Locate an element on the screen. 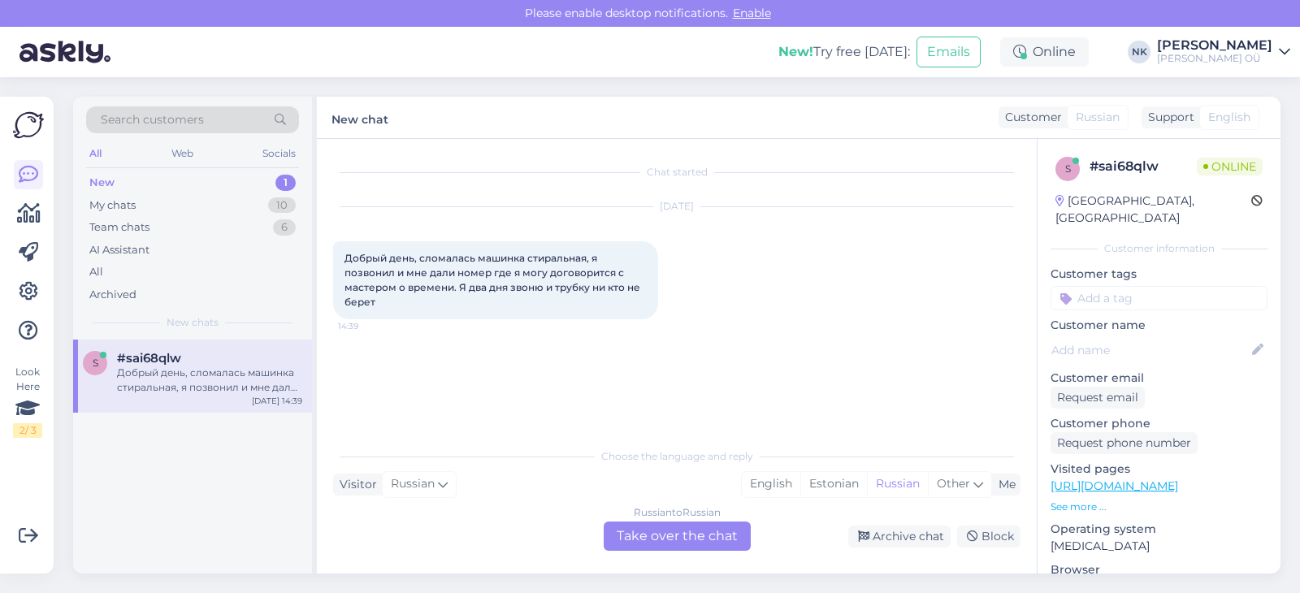 The image size is (1300, 593). label: New chat is located at coordinates (360, 117).